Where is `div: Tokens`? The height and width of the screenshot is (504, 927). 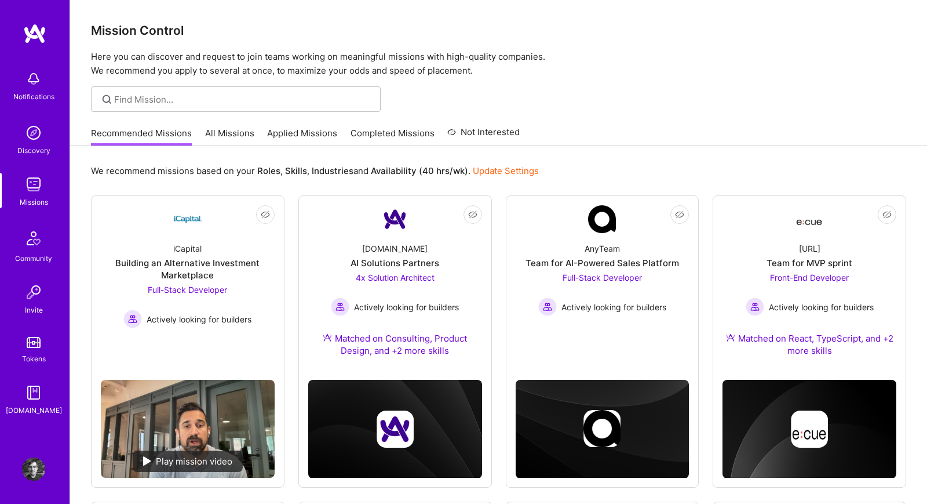
div: Tokens is located at coordinates (34, 358).